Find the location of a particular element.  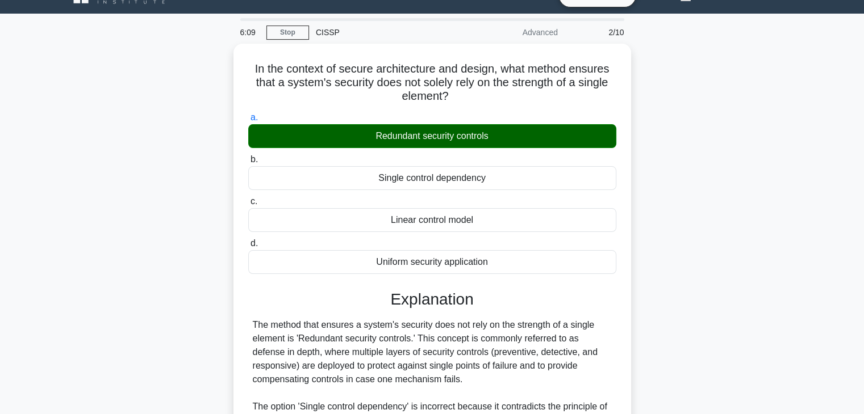

a: Stop is located at coordinates (287, 32).